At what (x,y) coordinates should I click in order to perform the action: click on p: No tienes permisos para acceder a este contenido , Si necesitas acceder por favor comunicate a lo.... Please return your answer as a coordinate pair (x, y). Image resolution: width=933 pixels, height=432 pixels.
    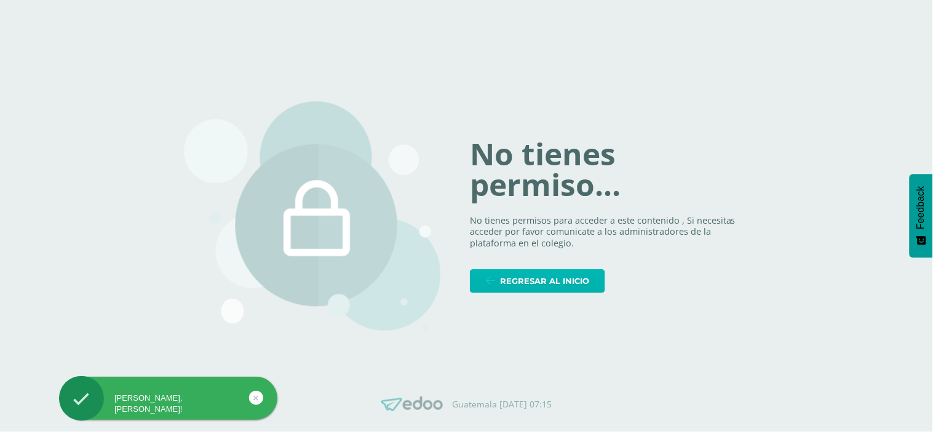
    Looking at the image, I should click on (609, 232).